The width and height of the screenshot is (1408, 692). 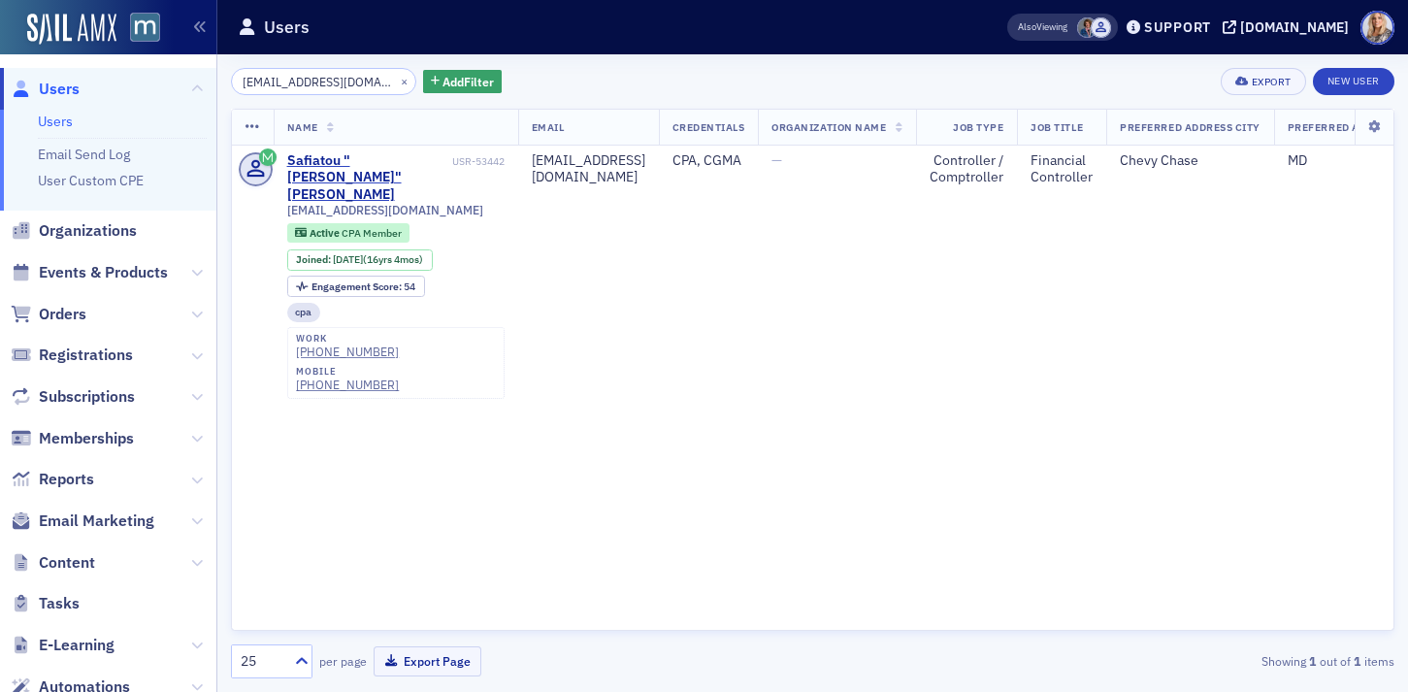 I want to click on a: Active CPA Member, so click(x=347, y=232).